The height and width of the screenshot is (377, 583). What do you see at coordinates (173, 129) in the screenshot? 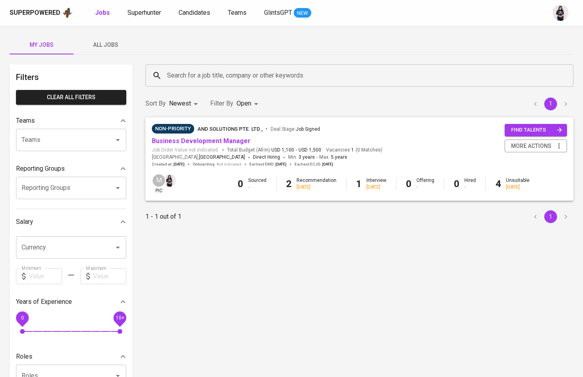
I see `div: Pending Client’s Feedback` at bounding box center [173, 129].